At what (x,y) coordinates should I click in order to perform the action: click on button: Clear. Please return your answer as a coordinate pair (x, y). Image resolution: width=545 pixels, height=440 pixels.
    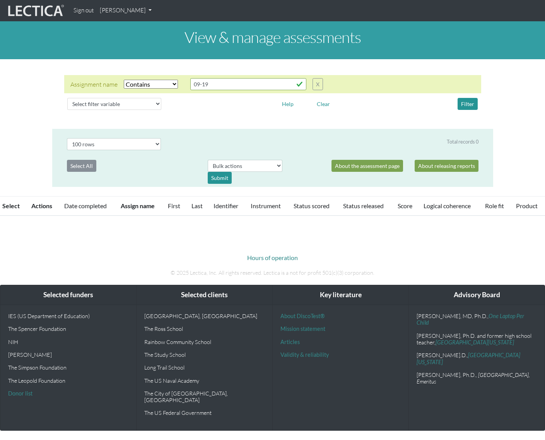
    Looking at the image, I should click on (324, 104).